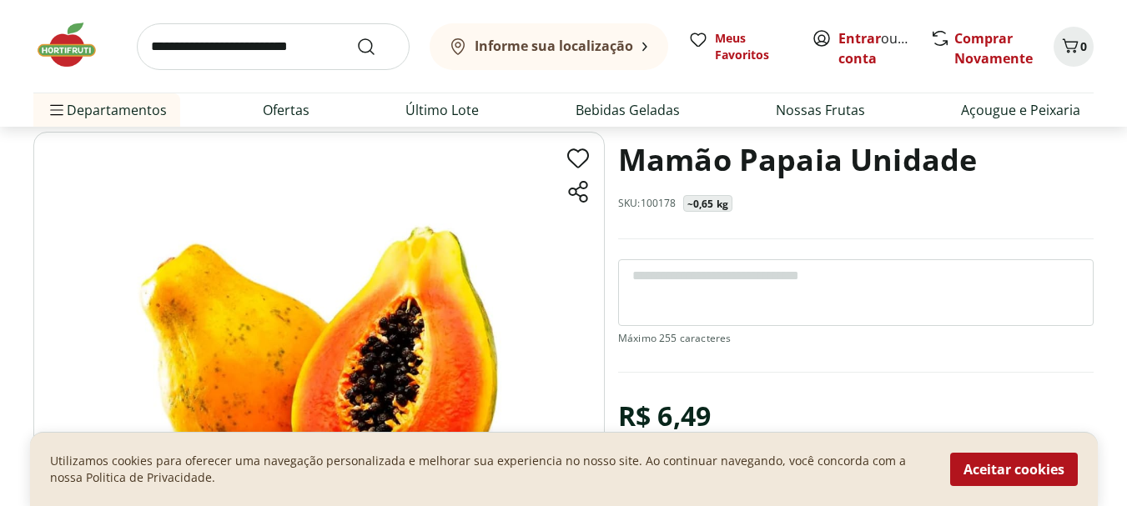 Image resolution: width=1127 pixels, height=506 pixels. I want to click on button: Menu, so click(57, 110).